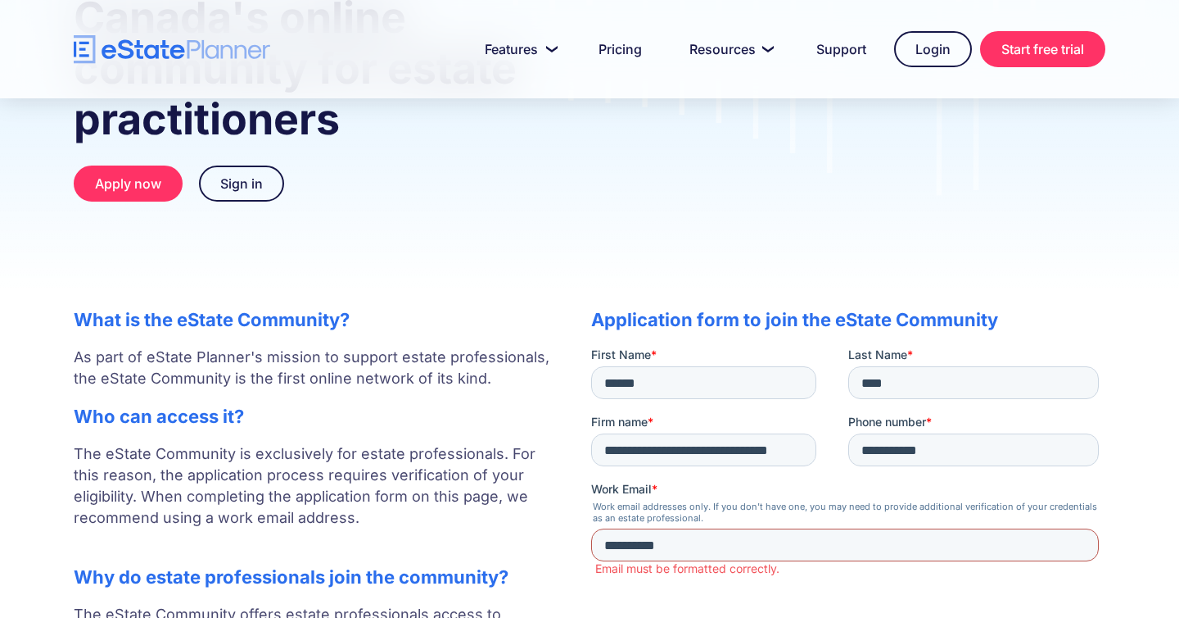 The image size is (1179, 618). What do you see at coordinates (841, 49) in the screenshot?
I see `a: Support` at bounding box center [841, 49].